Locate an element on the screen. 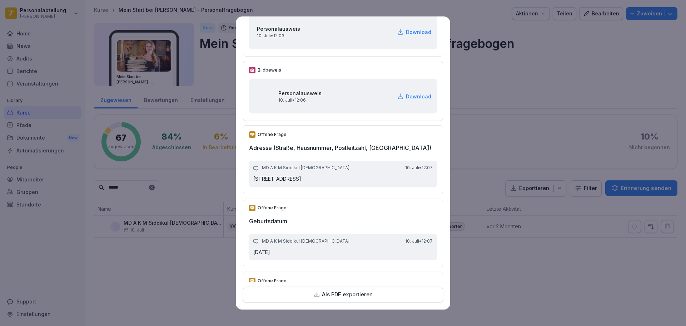 The width and height of the screenshot is (686, 326). p: 10. Juli • 12:06 is located at coordinates (300, 100).